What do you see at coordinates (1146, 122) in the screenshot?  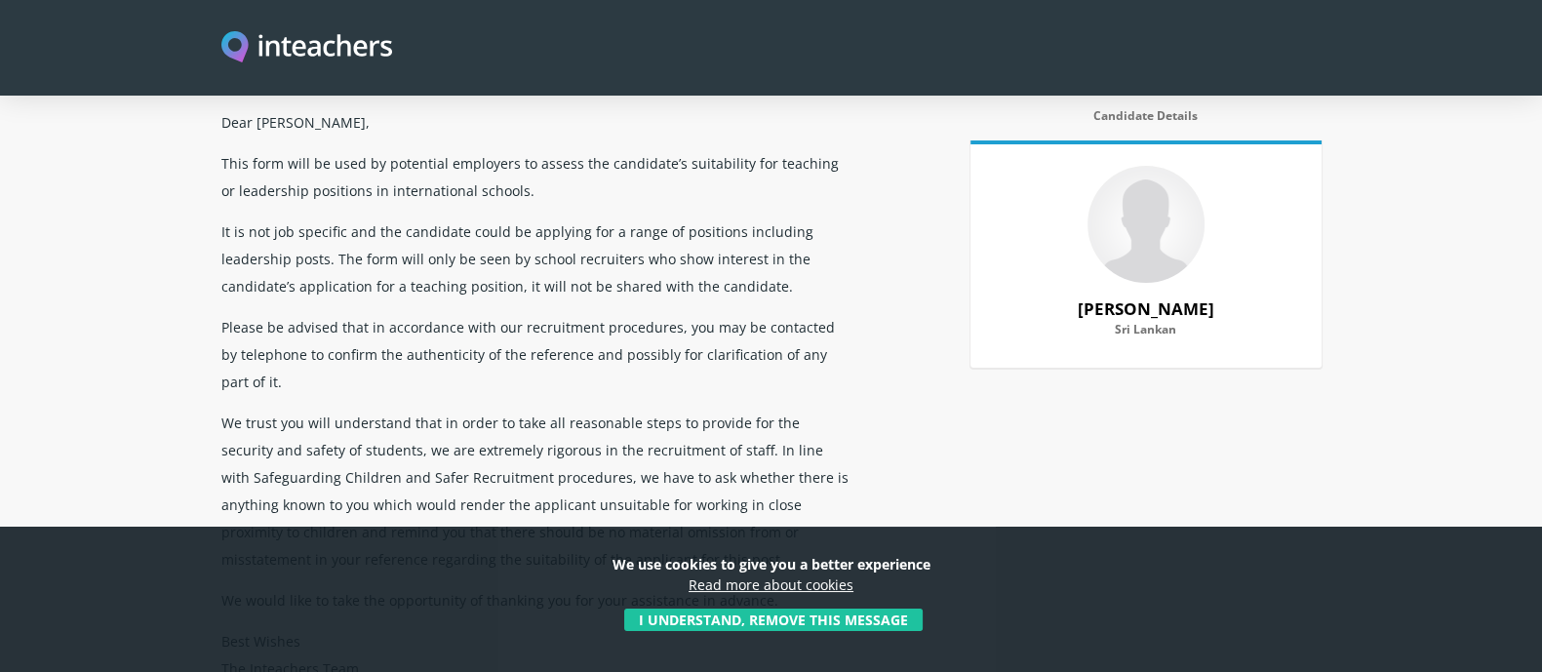 I see `label: Candidate Details` at bounding box center [1146, 122].